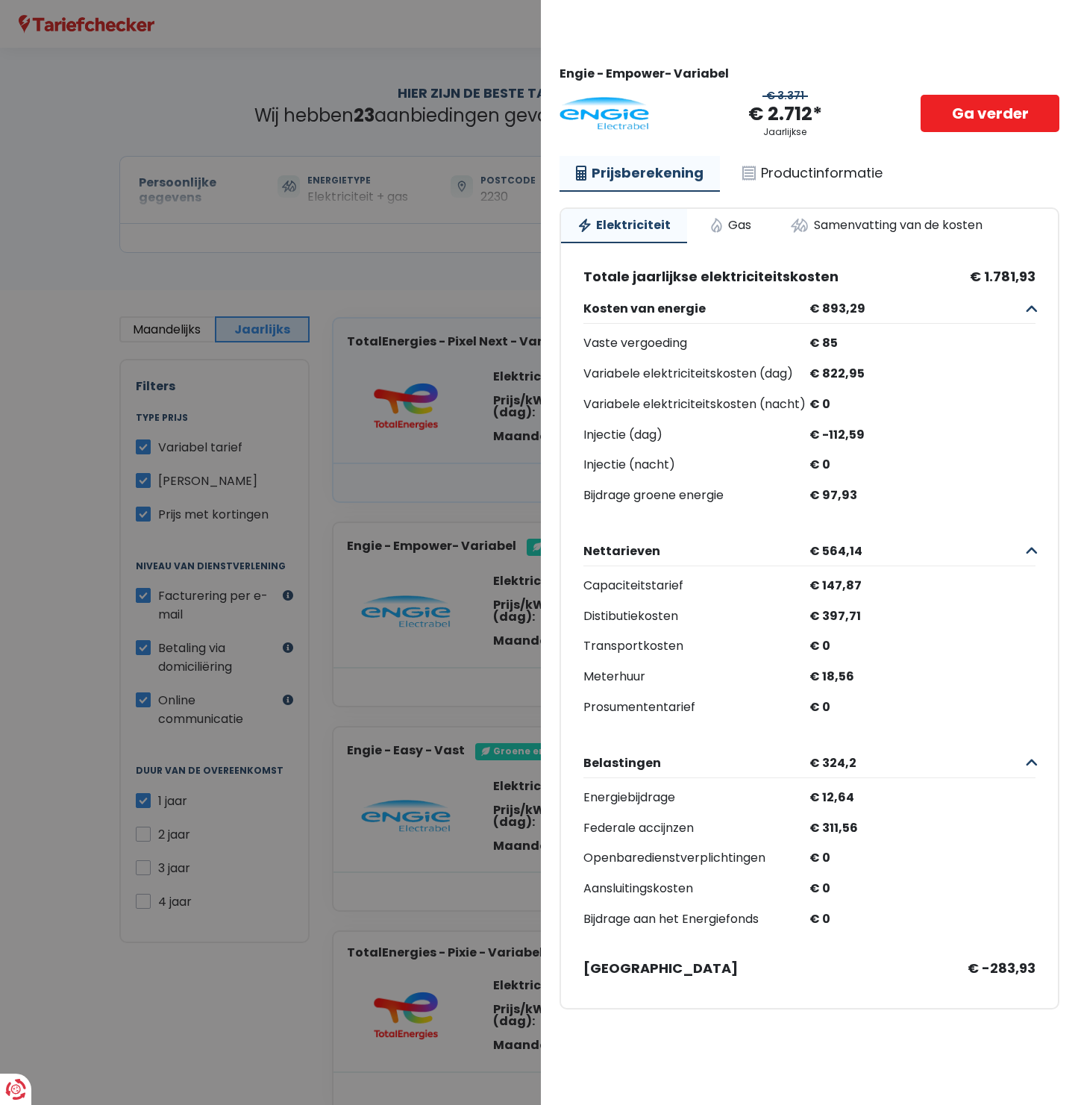 The image size is (1078, 1105). Describe the element at coordinates (696, 677) in the screenshot. I see `div: Meterhuur` at that location.